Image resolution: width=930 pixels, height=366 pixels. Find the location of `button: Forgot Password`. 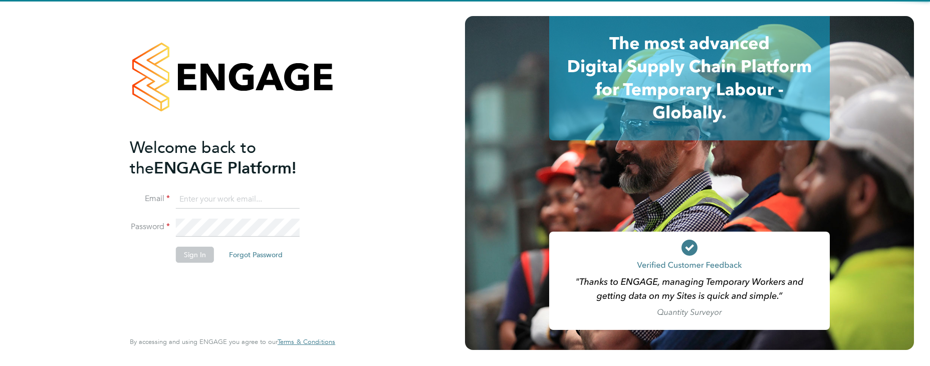

button: Forgot Password is located at coordinates (256, 255).